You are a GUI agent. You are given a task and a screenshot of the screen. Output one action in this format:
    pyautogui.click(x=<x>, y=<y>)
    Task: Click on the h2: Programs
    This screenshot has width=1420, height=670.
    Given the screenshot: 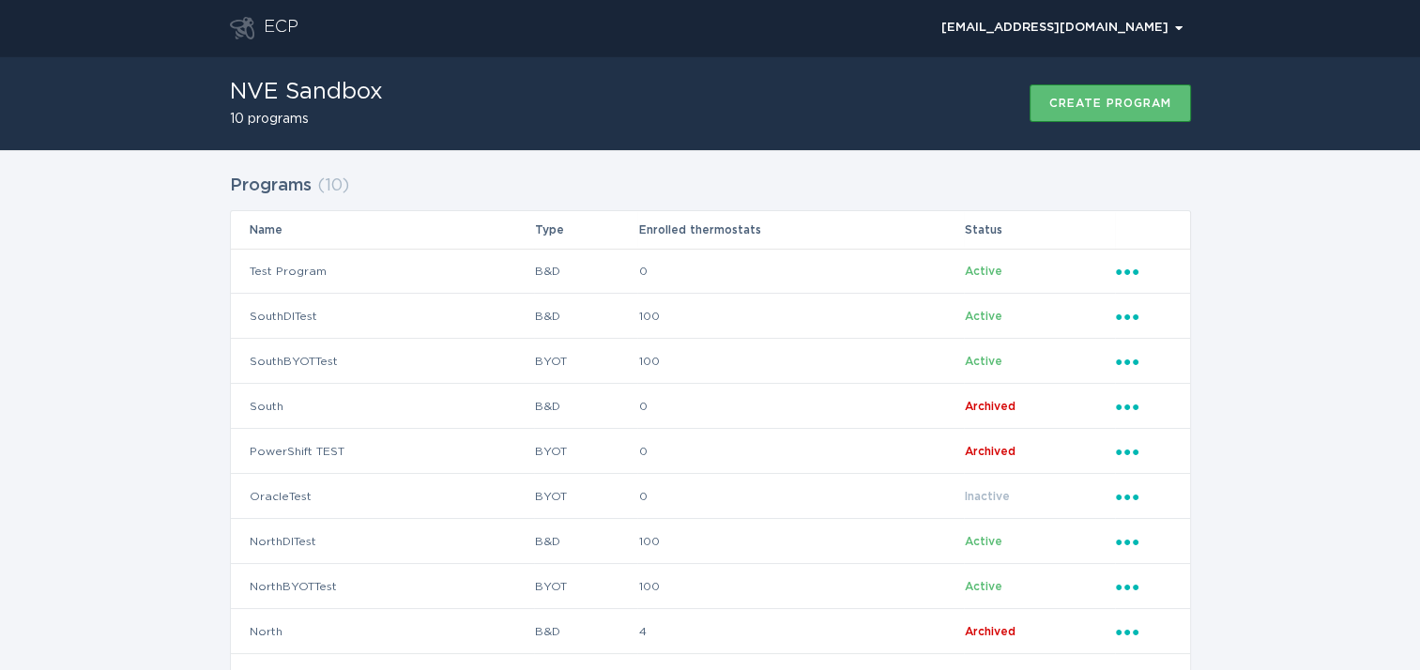 What is the action you would take?
    pyautogui.click(x=270, y=186)
    